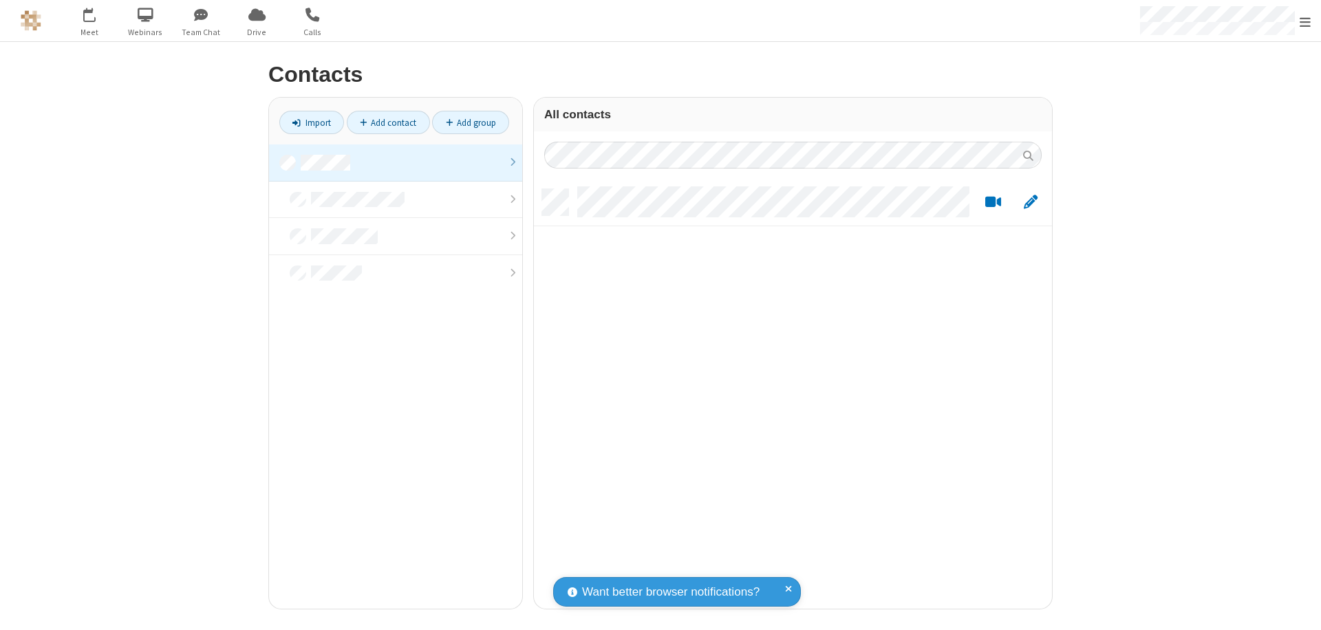 The image size is (1321, 630). Describe the element at coordinates (89, 32) in the screenshot. I see `span: Meet` at that location.